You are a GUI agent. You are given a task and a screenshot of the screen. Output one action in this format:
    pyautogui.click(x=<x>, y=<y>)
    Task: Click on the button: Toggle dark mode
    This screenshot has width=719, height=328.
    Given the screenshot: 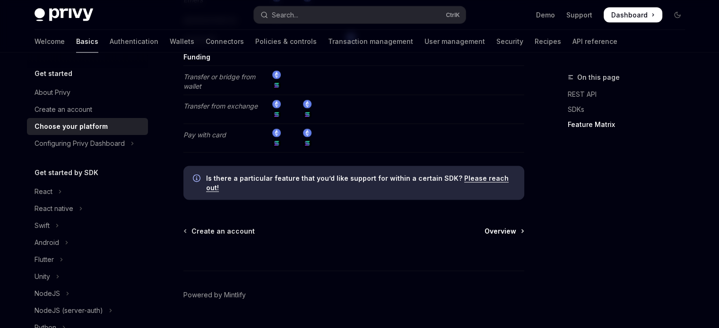 What is the action you would take?
    pyautogui.click(x=677, y=15)
    